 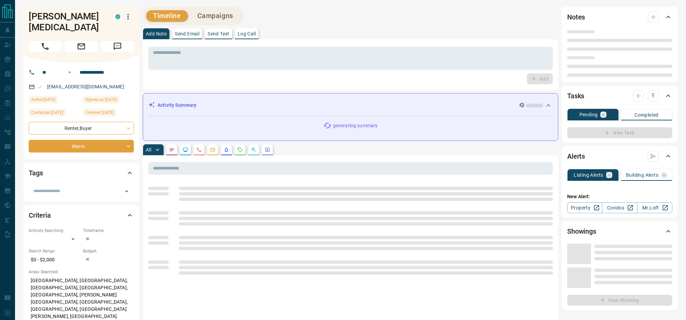 What do you see at coordinates (148, 150) in the screenshot?
I see `p: All` at bounding box center [148, 150].